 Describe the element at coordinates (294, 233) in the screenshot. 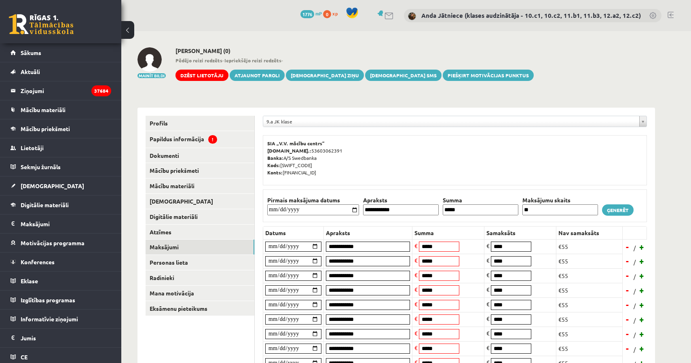

I see `th: Datums` at that location.